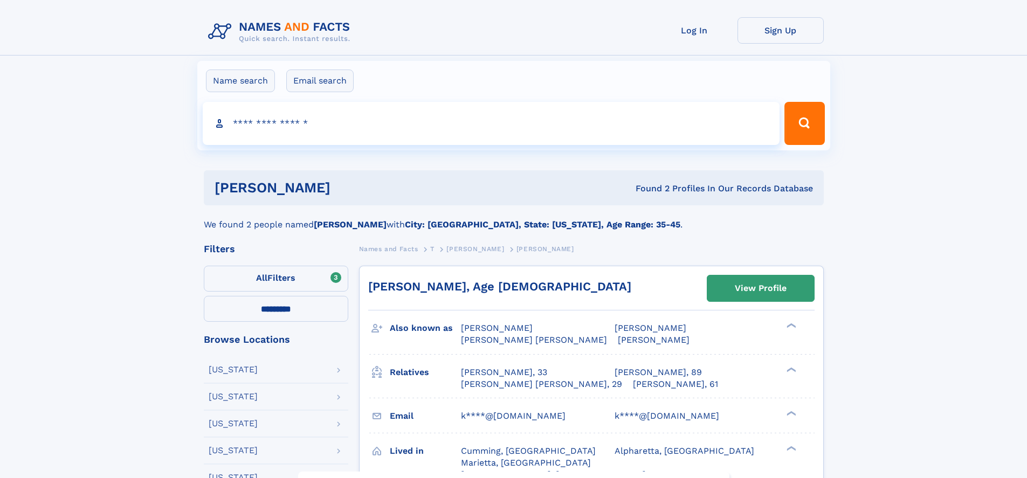 This screenshot has width=1027, height=478. I want to click on div: Found 2 Profiles In Our Records Database, so click(648, 189).